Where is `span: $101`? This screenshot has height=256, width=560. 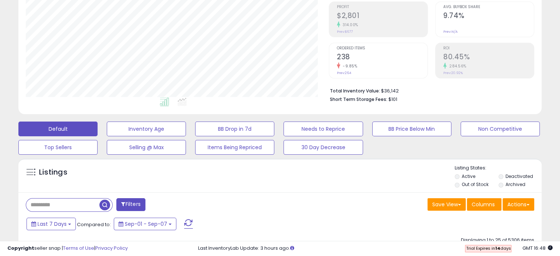 span: $101 is located at coordinates (393, 99).